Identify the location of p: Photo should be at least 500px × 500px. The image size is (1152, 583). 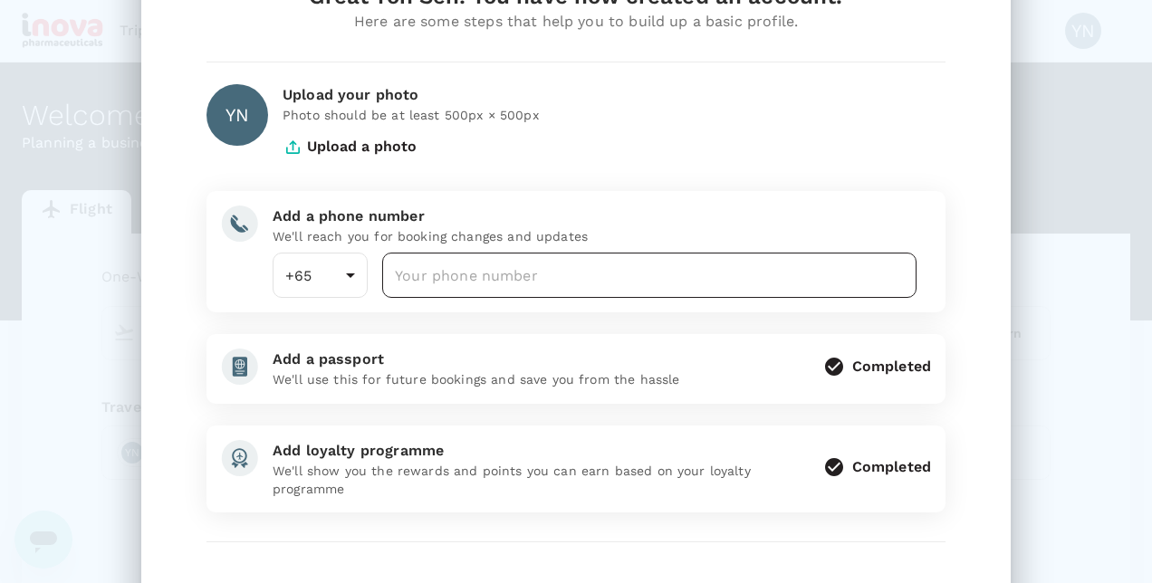
(614, 115).